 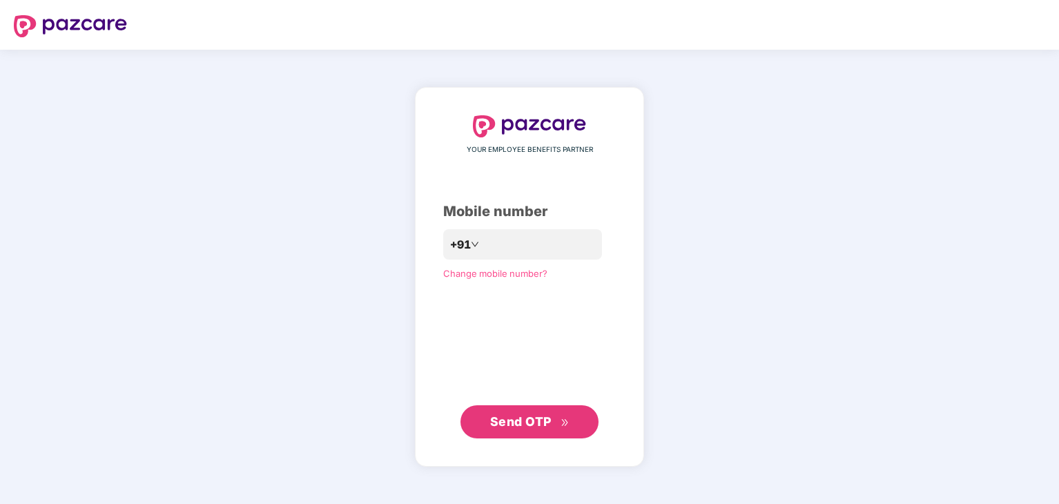 What do you see at coordinates (520, 421) in the screenshot?
I see `span: Send OTP` at bounding box center [520, 421].